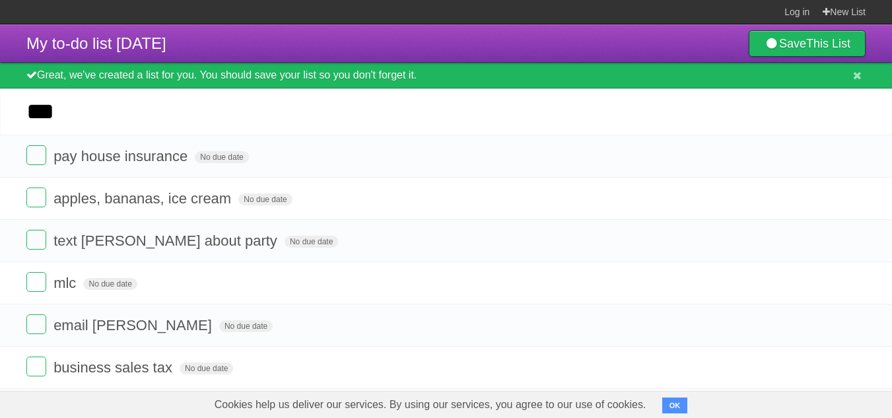 This screenshot has width=892, height=418. What do you see at coordinates (675, 405) in the screenshot?
I see `button: OK` at bounding box center [675, 405].